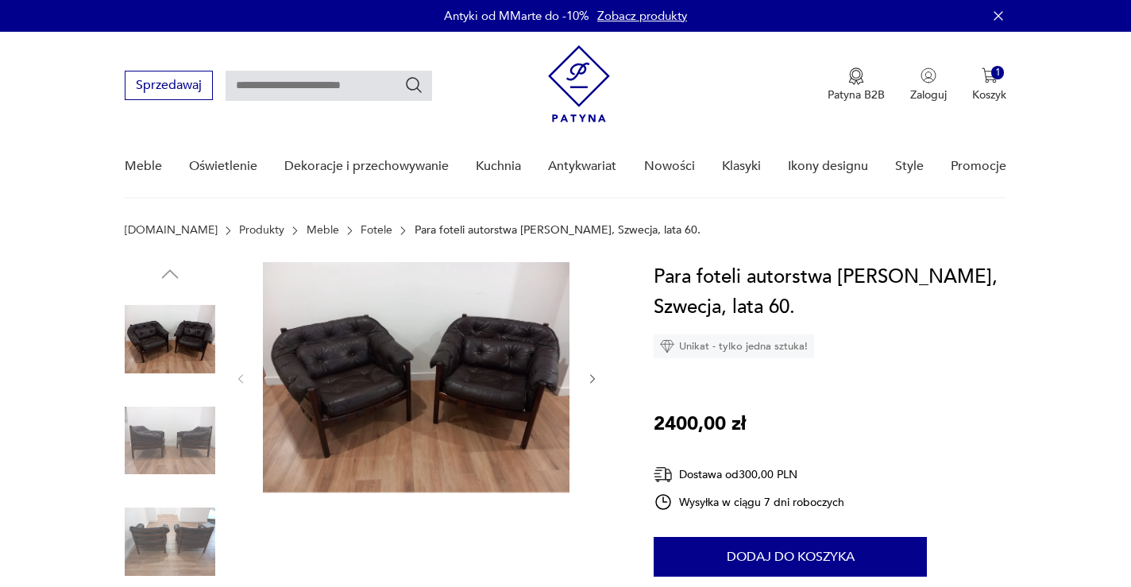 This screenshot has width=1131, height=587. Describe the element at coordinates (516, 16) in the screenshot. I see `p: Antyki od MMarte do -10%` at that location.